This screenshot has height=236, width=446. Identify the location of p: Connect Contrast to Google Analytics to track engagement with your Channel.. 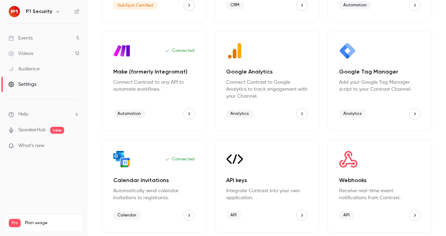
(267, 89).